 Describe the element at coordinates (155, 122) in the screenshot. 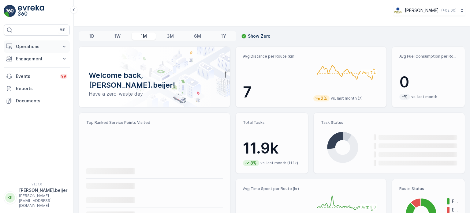

I see `p: Top Ranked Service Points Visited` at that location.